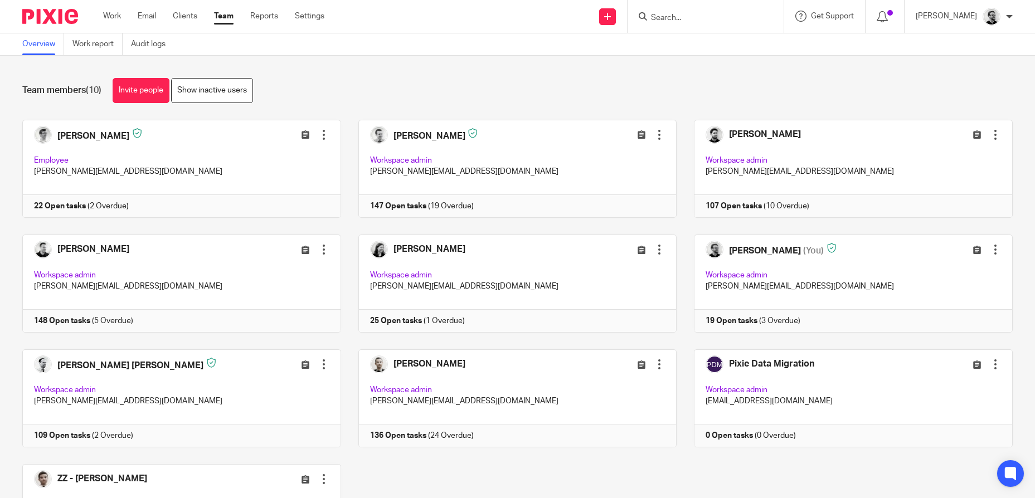 The height and width of the screenshot is (498, 1035). I want to click on input: Search, so click(700, 18).